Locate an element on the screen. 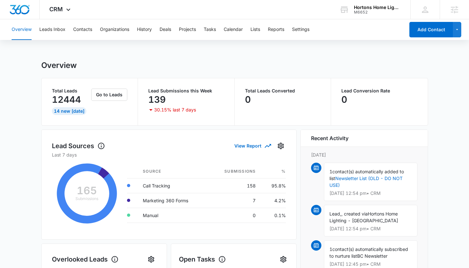  h1: Overlooked Leads is located at coordinates (85, 259).